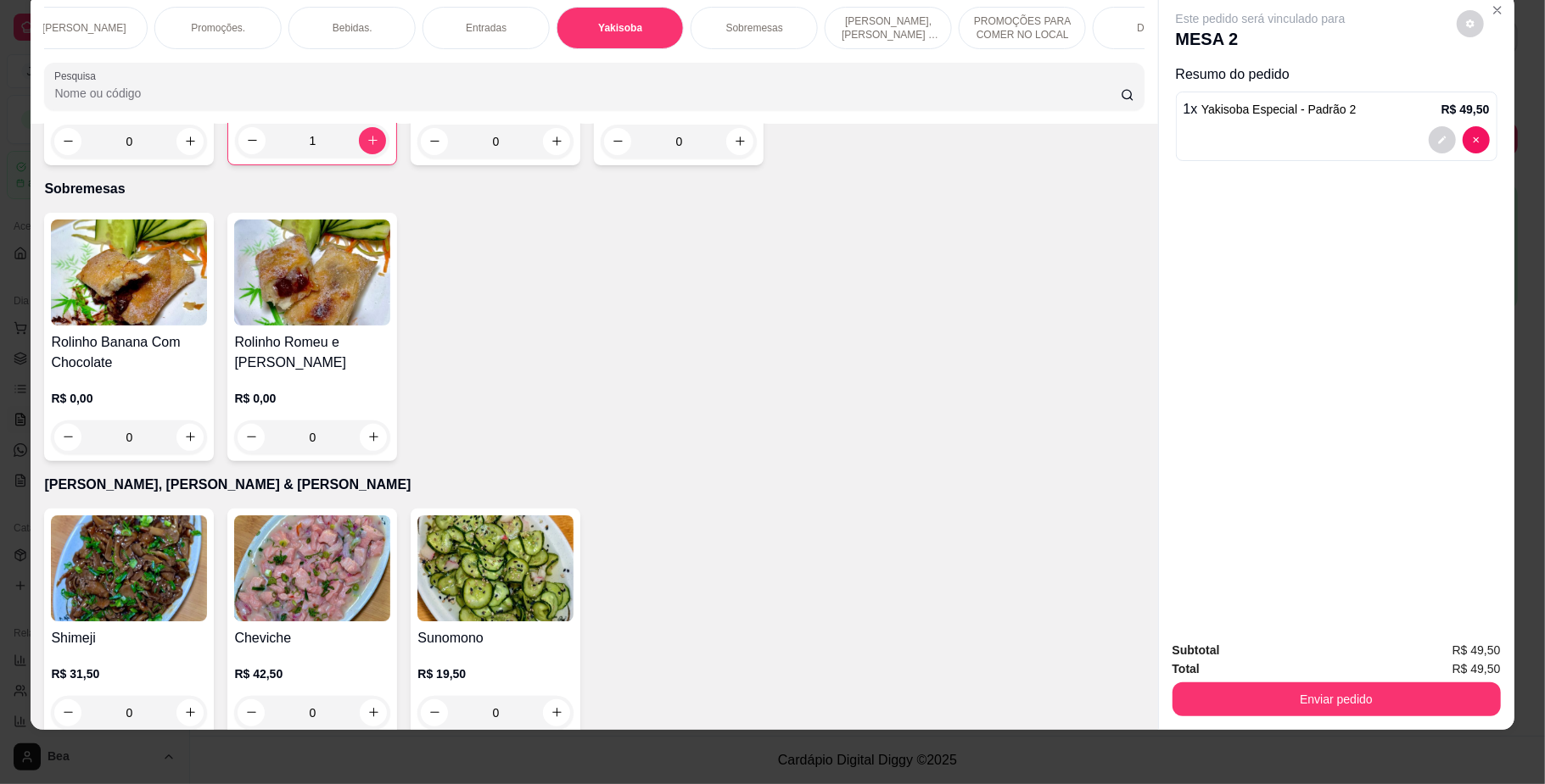  Describe the element at coordinates (312, 674) in the screenshot. I see `p: R$ 42,50` at that location.